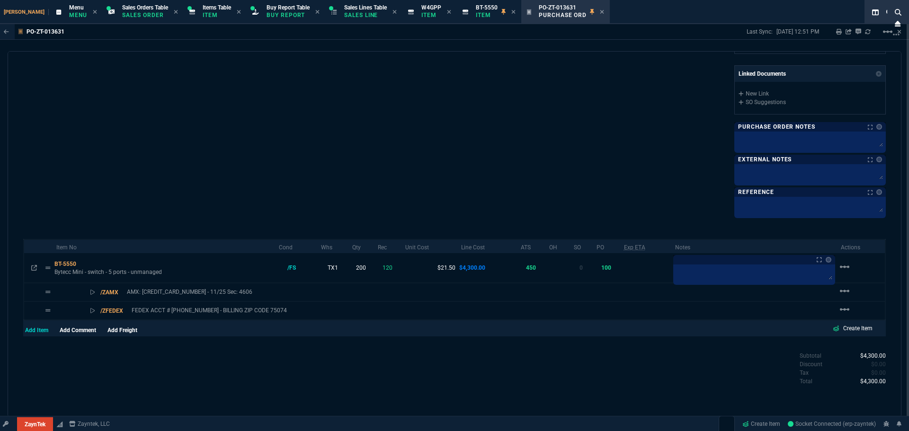 The width and height of the screenshot is (909, 431). I want to click on a: New Link, so click(810, 94).